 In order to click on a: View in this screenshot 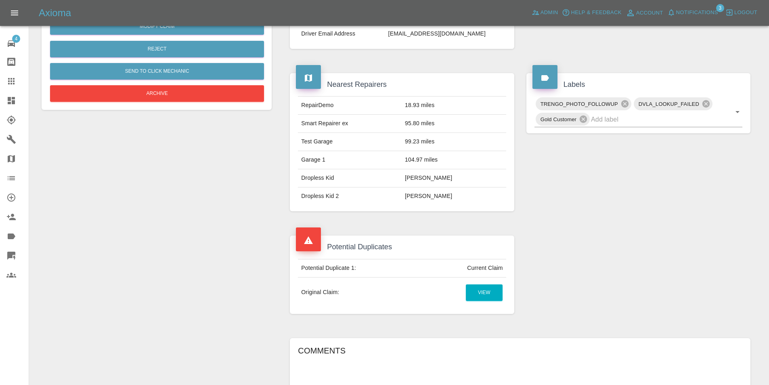, I will do `click(484, 292)`.